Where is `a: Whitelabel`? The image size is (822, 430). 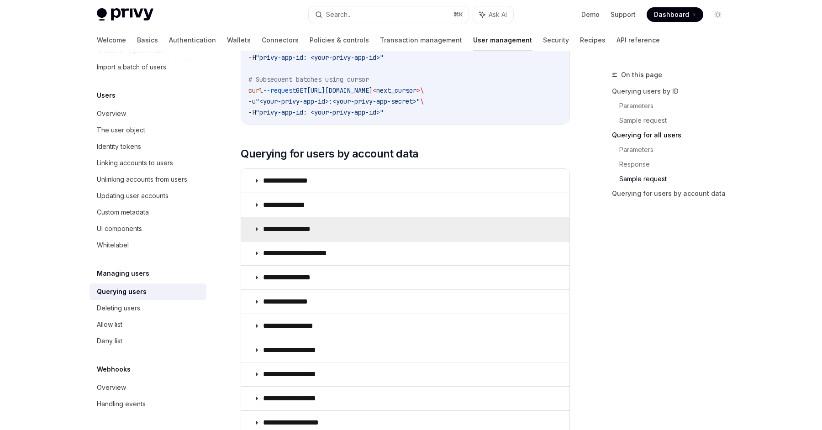 a: Whitelabel is located at coordinates (148, 245).